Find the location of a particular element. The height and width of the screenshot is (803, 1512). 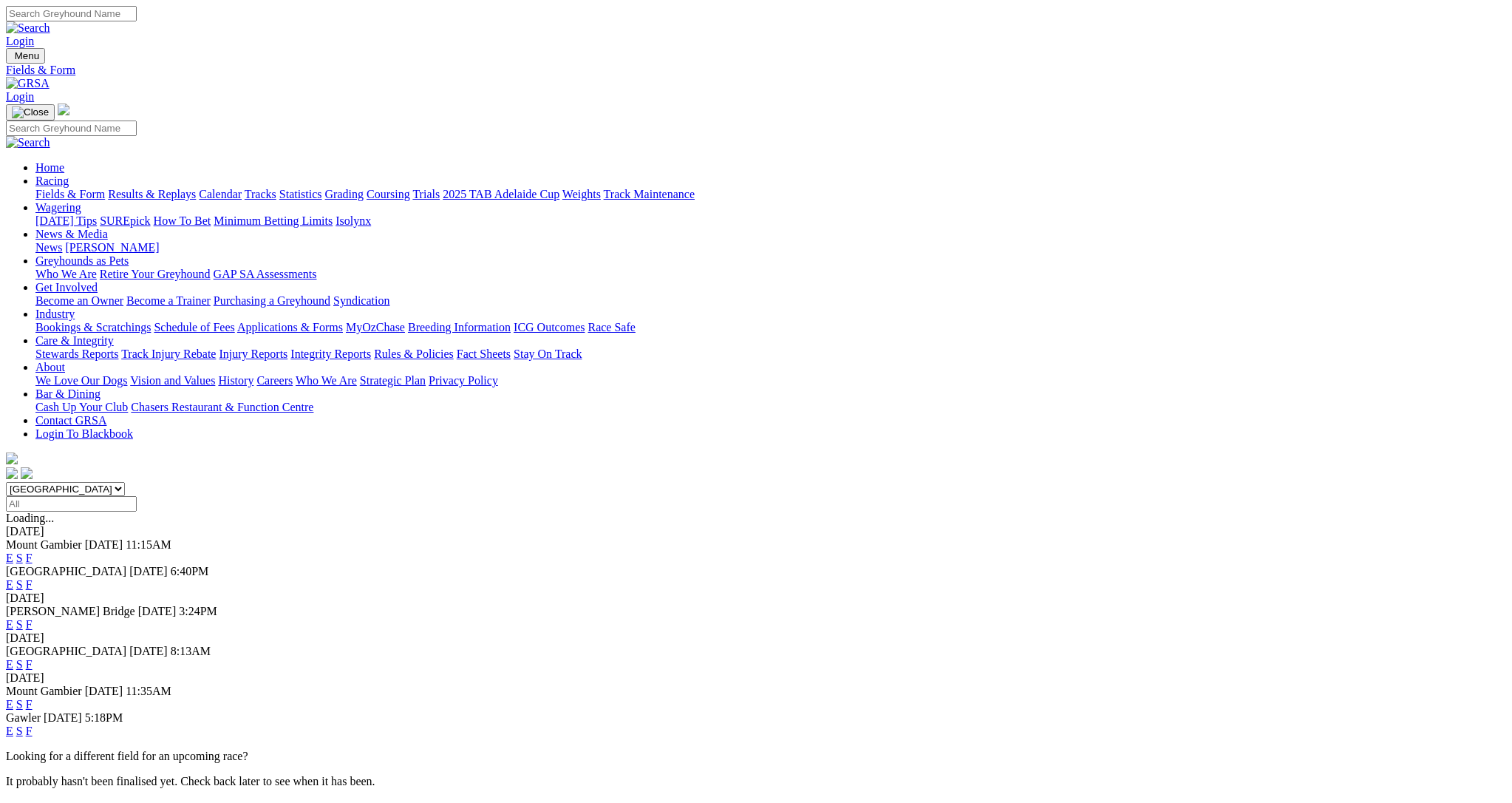

p: Looking for a different field for an upcoming race? is located at coordinates (756, 756).